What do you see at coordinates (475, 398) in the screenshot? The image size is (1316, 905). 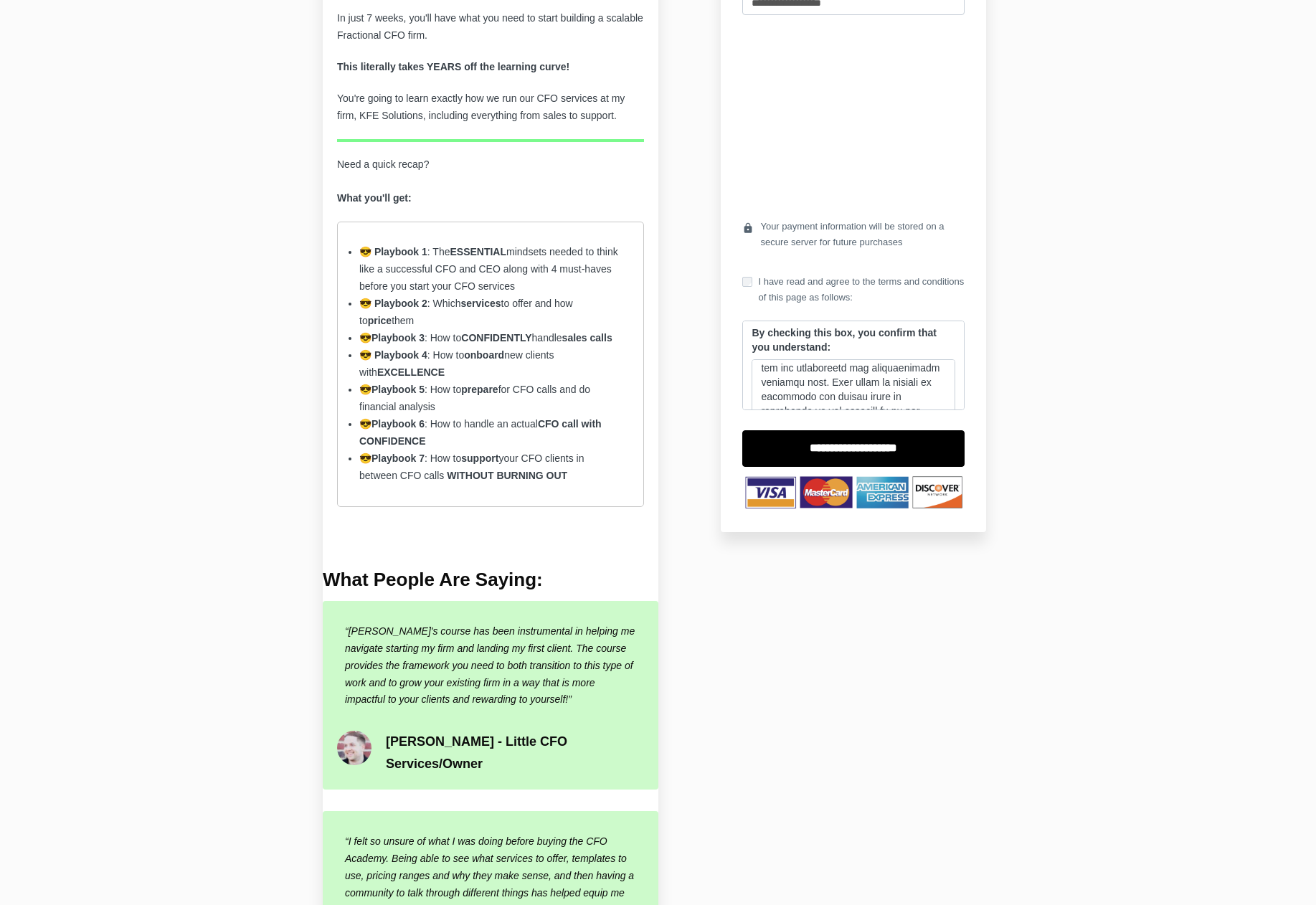 I see `span: 😎 : How to for CFO calls and do financial analysis` at bounding box center [475, 398].